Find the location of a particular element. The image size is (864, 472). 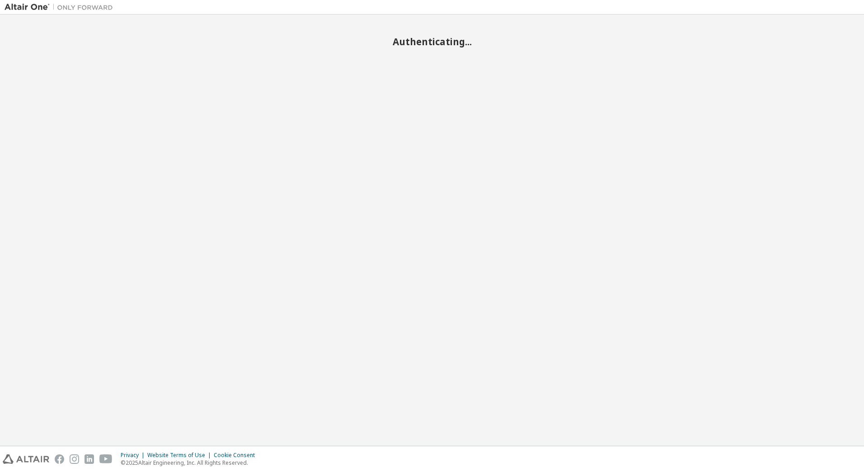

div: Privacy is located at coordinates (134, 455).